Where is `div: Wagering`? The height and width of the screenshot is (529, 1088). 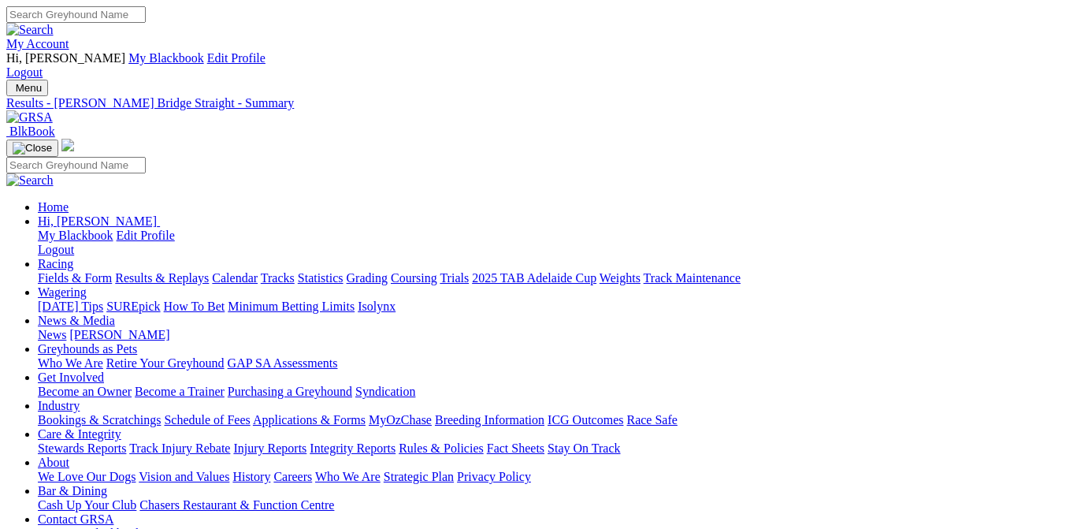 div: Wagering is located at coordinates (560, 307).